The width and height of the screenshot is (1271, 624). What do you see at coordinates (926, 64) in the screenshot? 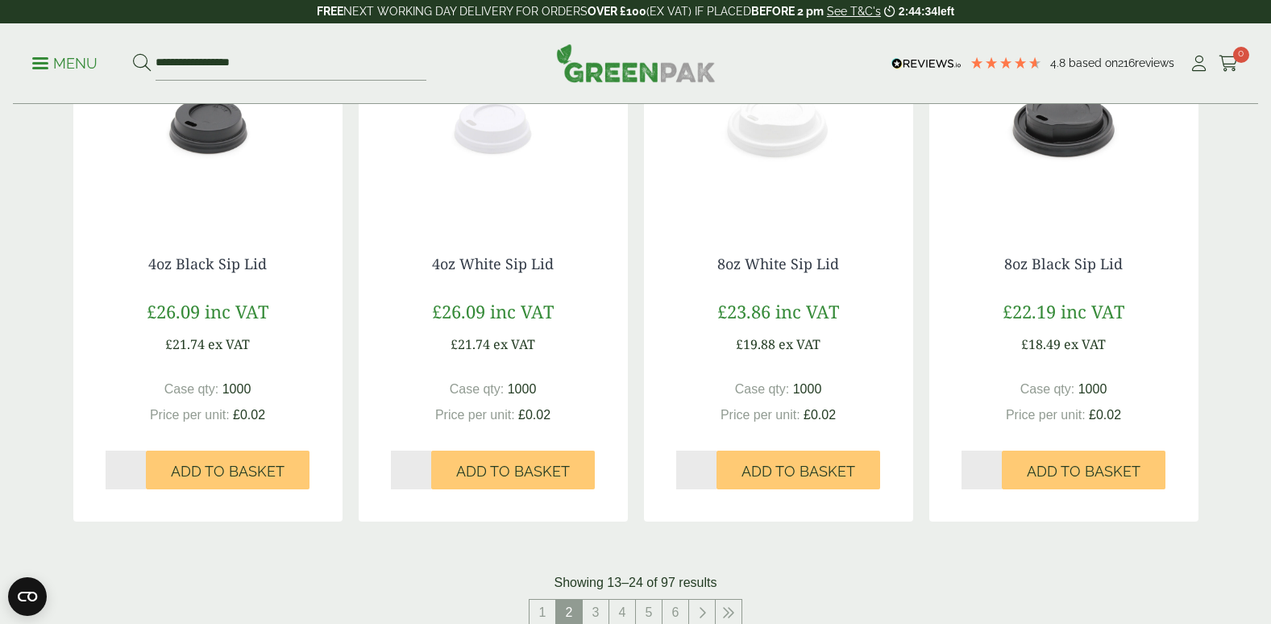
I see `img: REVIEWS.io` at bounding box center [926, 64].